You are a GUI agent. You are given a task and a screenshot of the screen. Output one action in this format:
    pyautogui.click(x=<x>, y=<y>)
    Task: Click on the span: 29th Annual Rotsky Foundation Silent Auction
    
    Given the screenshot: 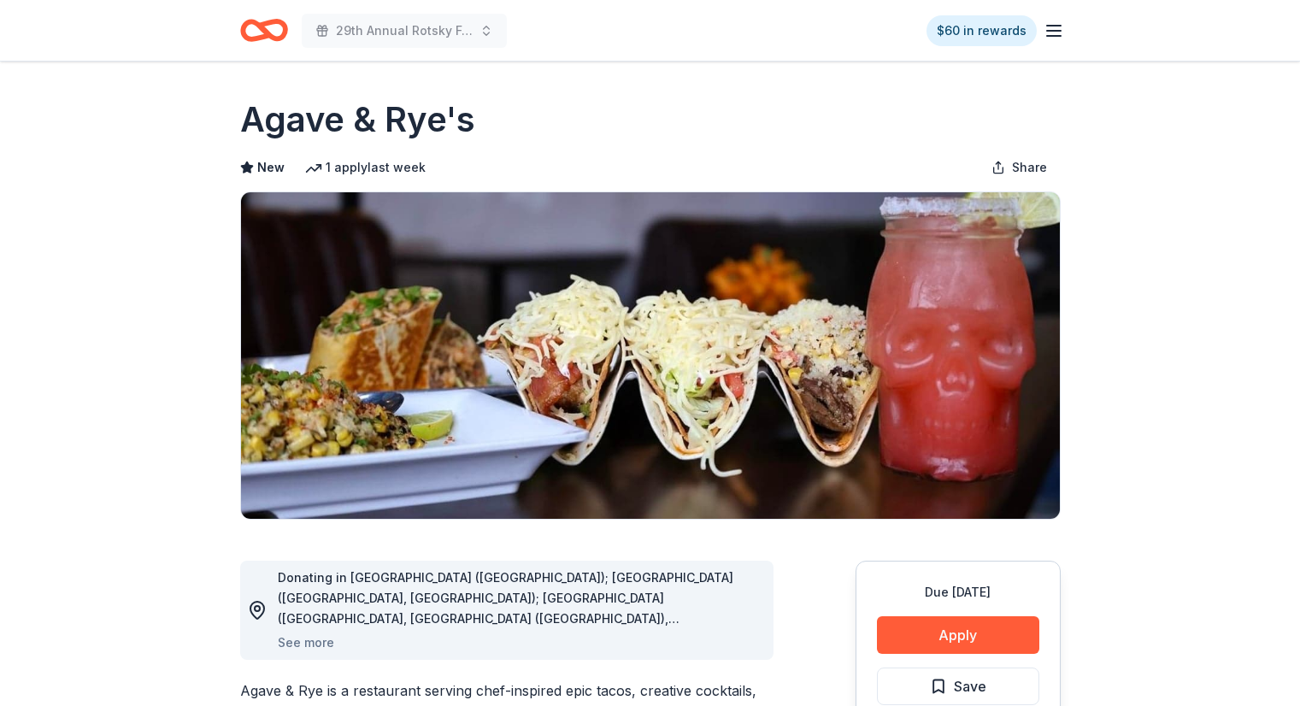 What is the action you would take?
    pyautogui.click(x=404, y=31)
    